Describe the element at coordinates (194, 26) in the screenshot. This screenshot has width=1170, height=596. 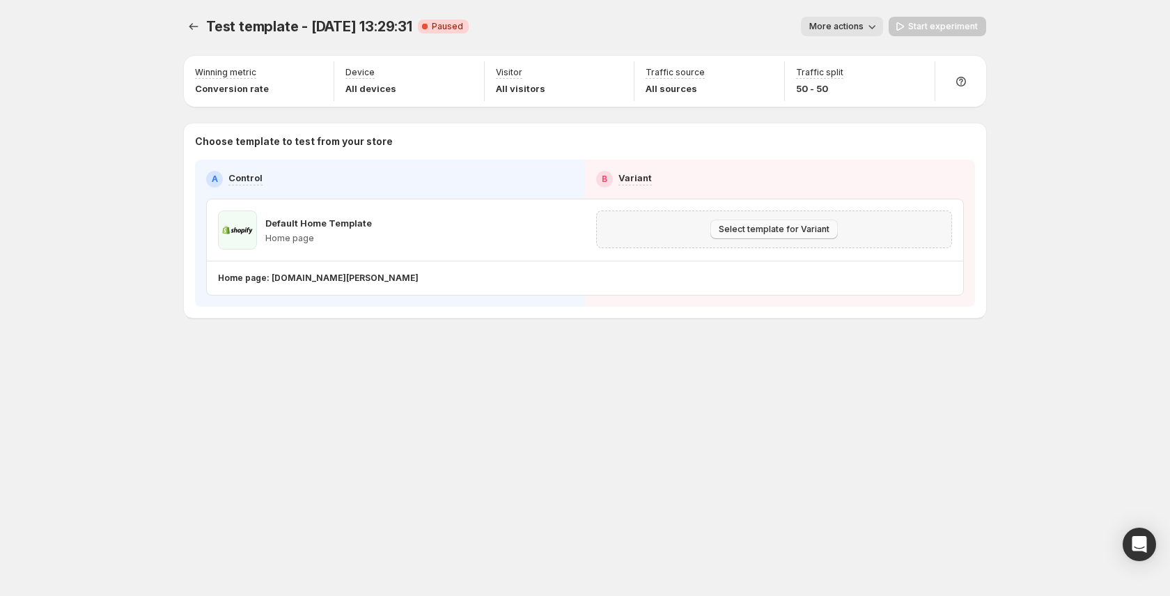
I see `button: Experiments` at that location.